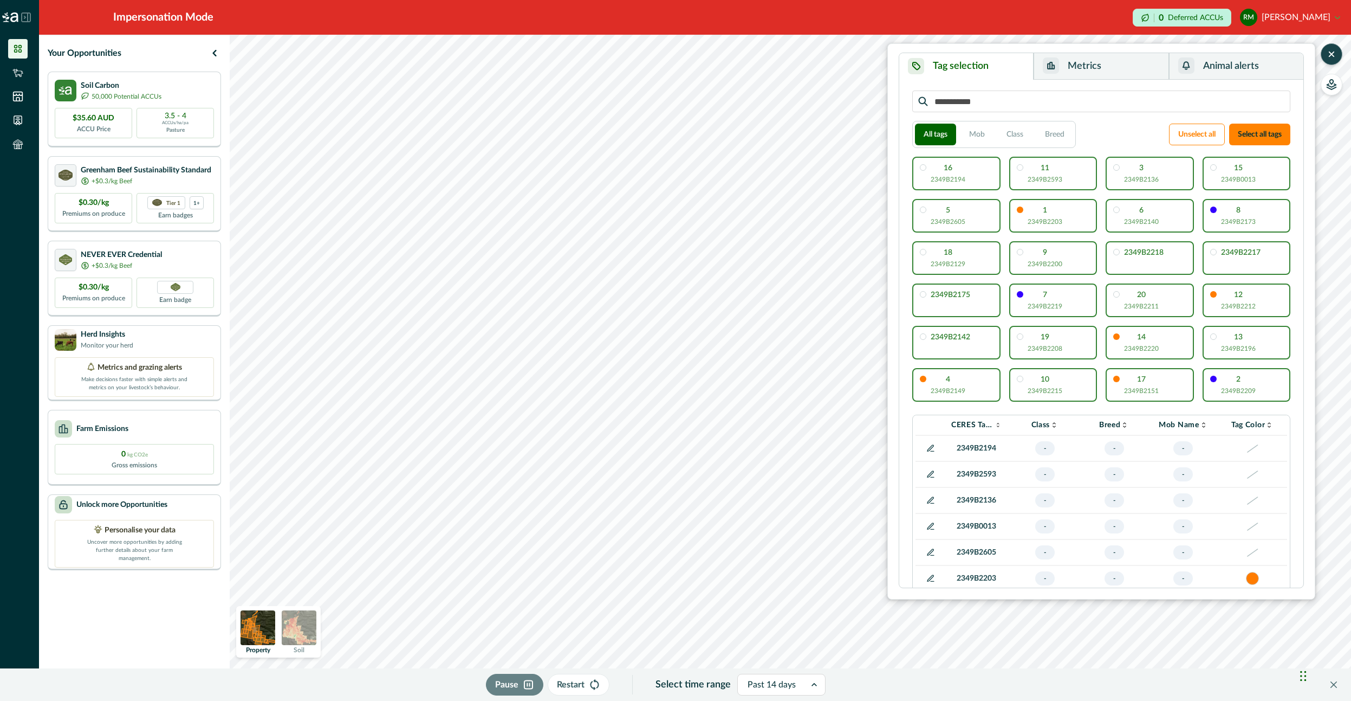 Image resolution: width=1351 pixels, height=701 pixels. I want to click on p: 2, so click(1239, 379).